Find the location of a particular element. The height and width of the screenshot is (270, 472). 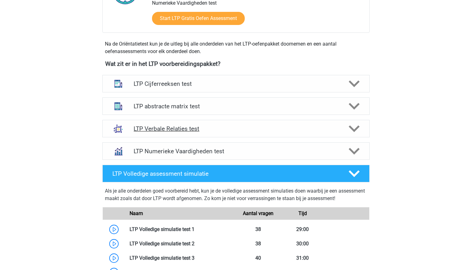

a: numeriek redeneren LTP Numerieke Vaardigheden test is located at coordinates (236, 151).